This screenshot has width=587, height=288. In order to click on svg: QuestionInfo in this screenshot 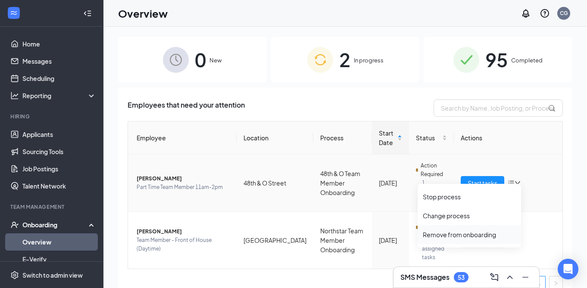, I will do `click(545, 13)`.